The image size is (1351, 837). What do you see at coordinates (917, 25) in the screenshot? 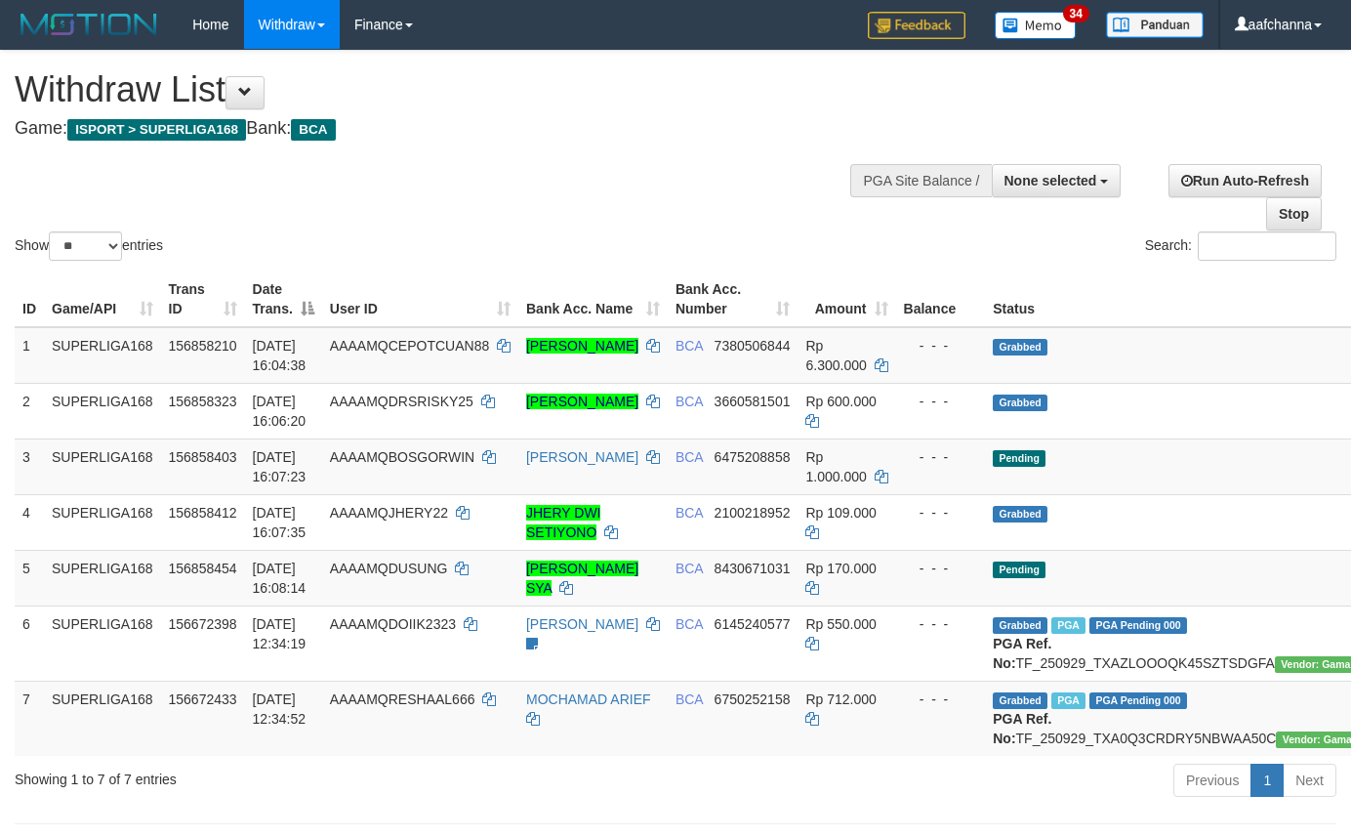
I see `img: Feedback.jpg` at bounding box center [917, 25].